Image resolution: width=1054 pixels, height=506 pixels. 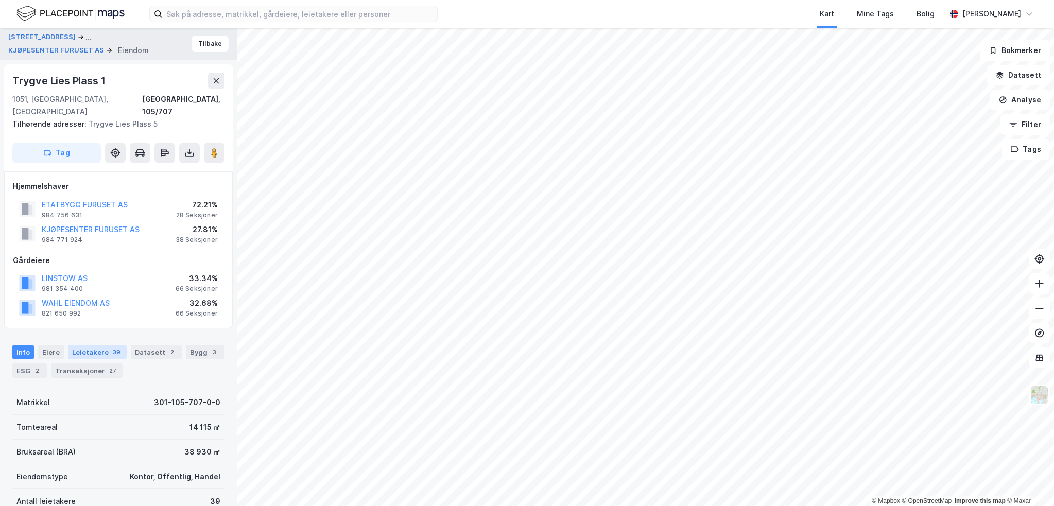 What do you see at coordinates (57, 153) in the screenshot?
I see `button: Tag` at bounding box center [57, 153].